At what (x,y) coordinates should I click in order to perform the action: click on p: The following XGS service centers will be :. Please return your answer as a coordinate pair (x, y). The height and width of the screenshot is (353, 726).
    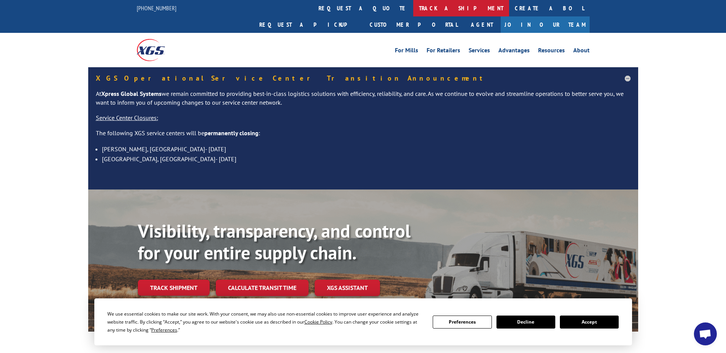
    Looking at the image, I should click on (363, 136).